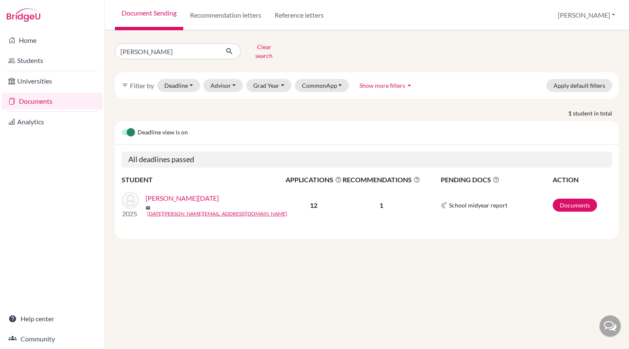 Image resolution: width=629 pixels, height=349 pixels. What do you see at coordinates (130, 214) in the screenshot?
I see `p: 2025` at bounding box center [130, 214].